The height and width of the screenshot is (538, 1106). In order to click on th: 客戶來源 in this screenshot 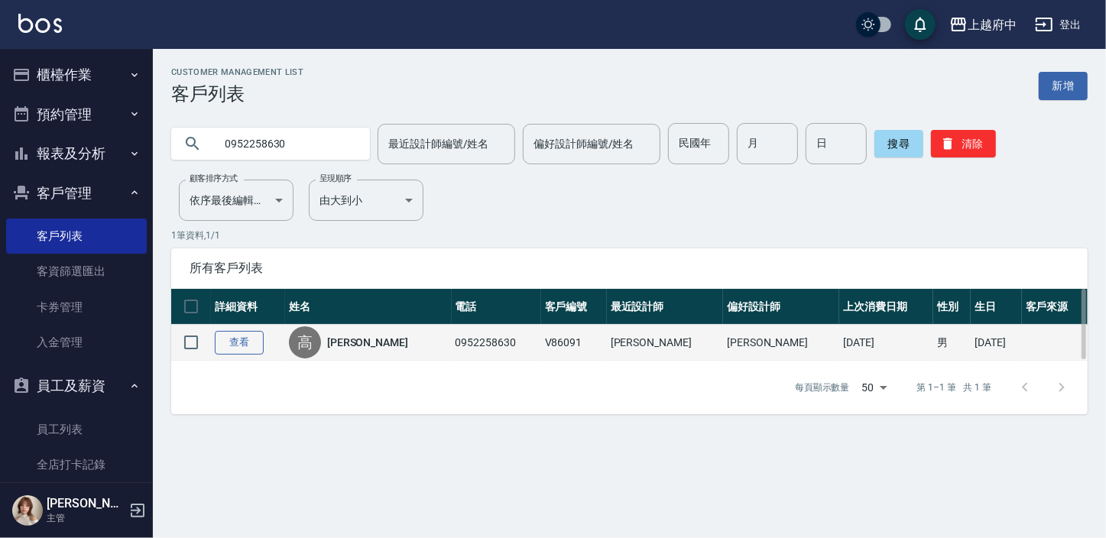, I will do `click(1055, 307)`.